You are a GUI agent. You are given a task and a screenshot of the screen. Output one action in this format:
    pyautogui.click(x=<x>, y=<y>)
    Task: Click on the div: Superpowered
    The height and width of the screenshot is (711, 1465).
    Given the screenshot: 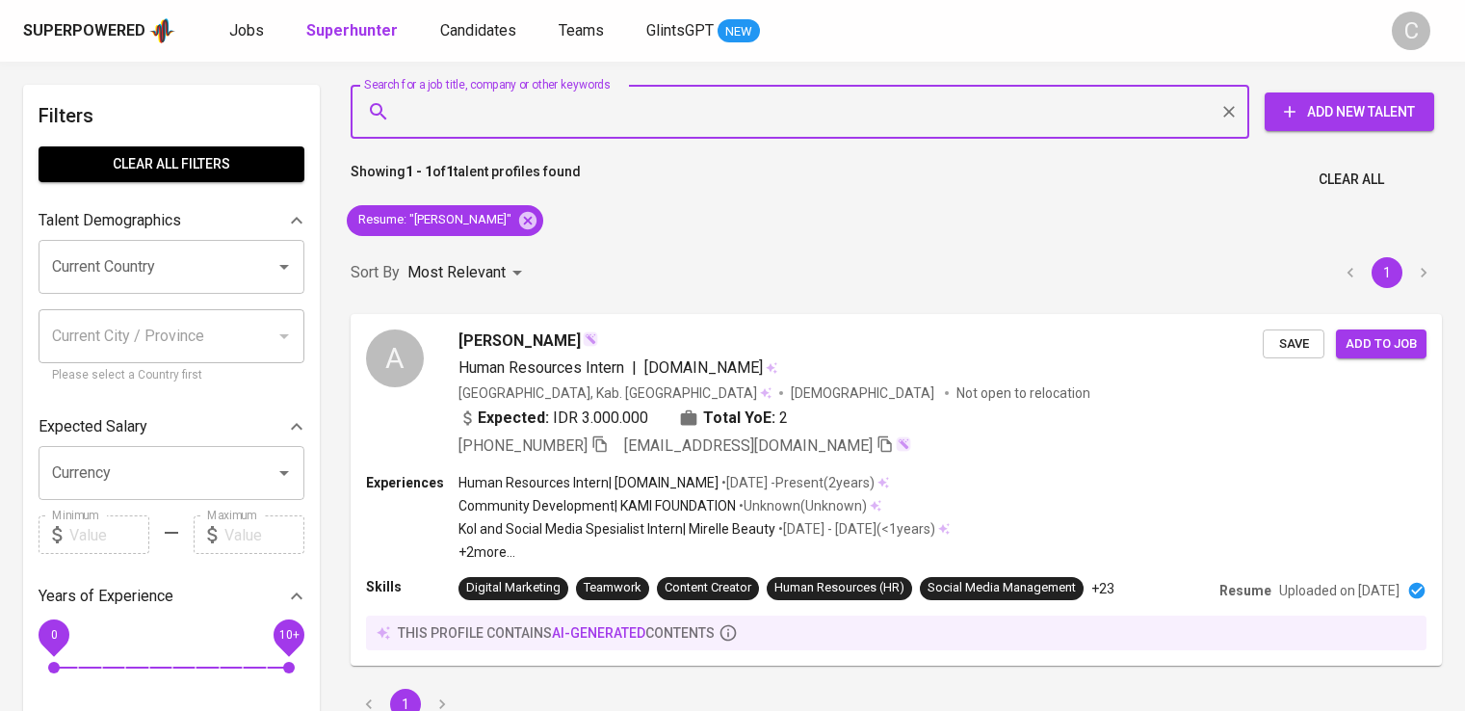 What is the action you would take?
    pyautogui.click(x=84, y=31)
    